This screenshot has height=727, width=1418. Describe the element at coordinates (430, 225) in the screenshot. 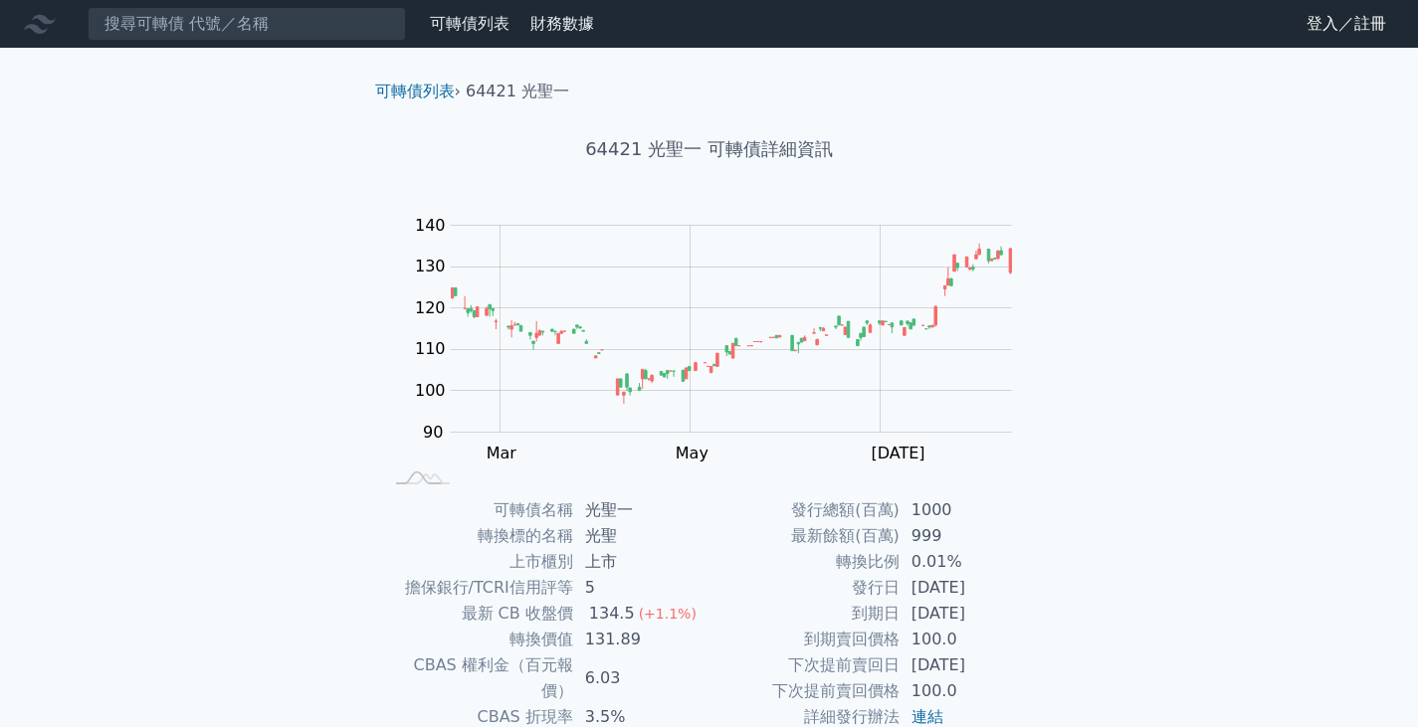

I see `tspan: 140` at that location.